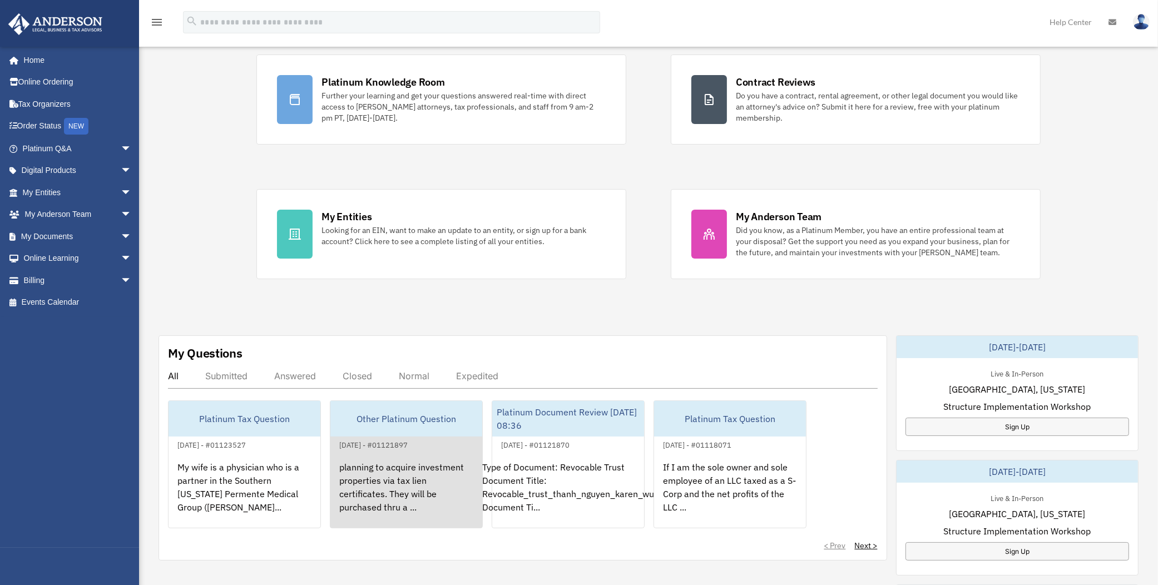 This screenshot has height=585, width=1158. What do you see at coordinates (173, 376) in the screenshot?
I see `div: All` at bounding box center [173, 376].